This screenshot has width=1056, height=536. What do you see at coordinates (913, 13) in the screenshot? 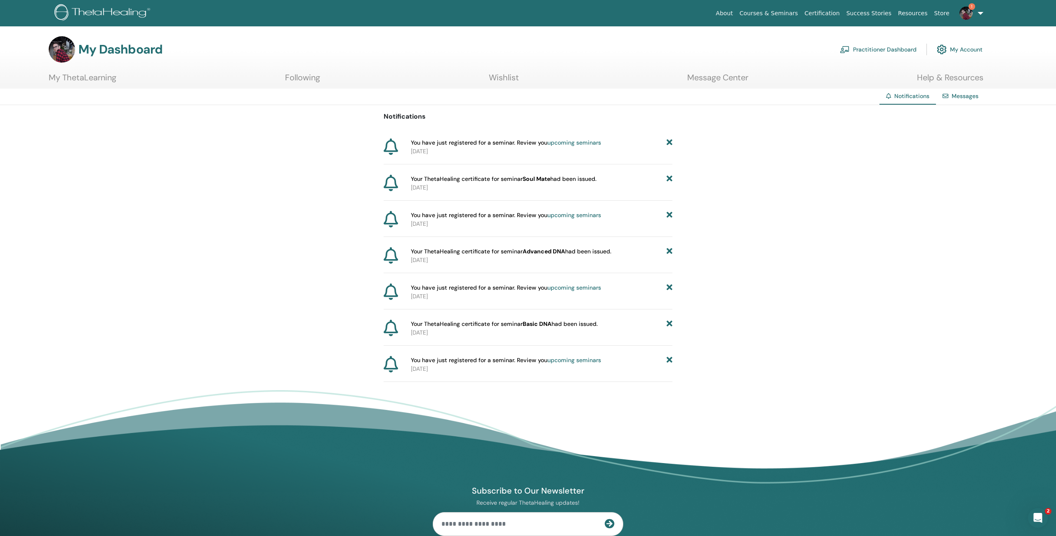
I see `a: Resources` at bounding box center [913, 13].